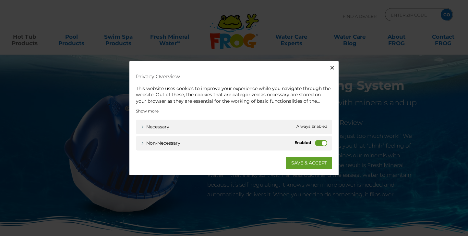  Describe the element at coordinates (309, 163) in the screenshot. I see `a: SAVE & ACCEPT` at that location.